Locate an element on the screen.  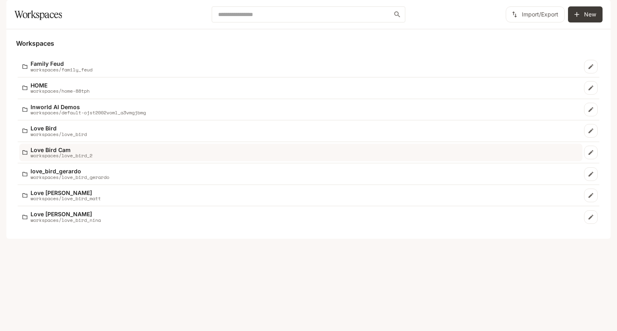
p: workspaces/love_bird_2 is located at coordinates (61, 155).